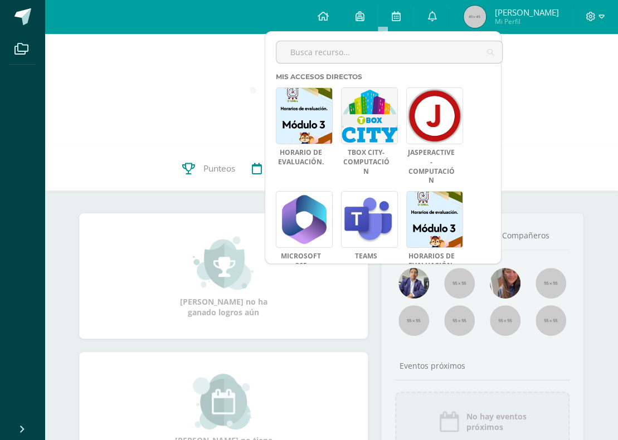 This screenshot has width=618, height=440. I want to click on a: Punteos, so click(208, 169).